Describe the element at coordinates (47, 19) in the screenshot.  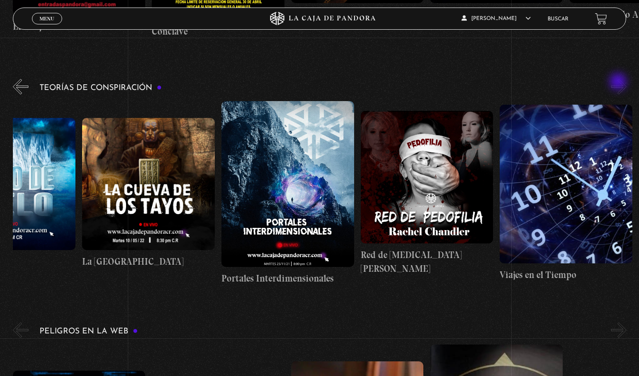
I see `span: Menu` at that location.